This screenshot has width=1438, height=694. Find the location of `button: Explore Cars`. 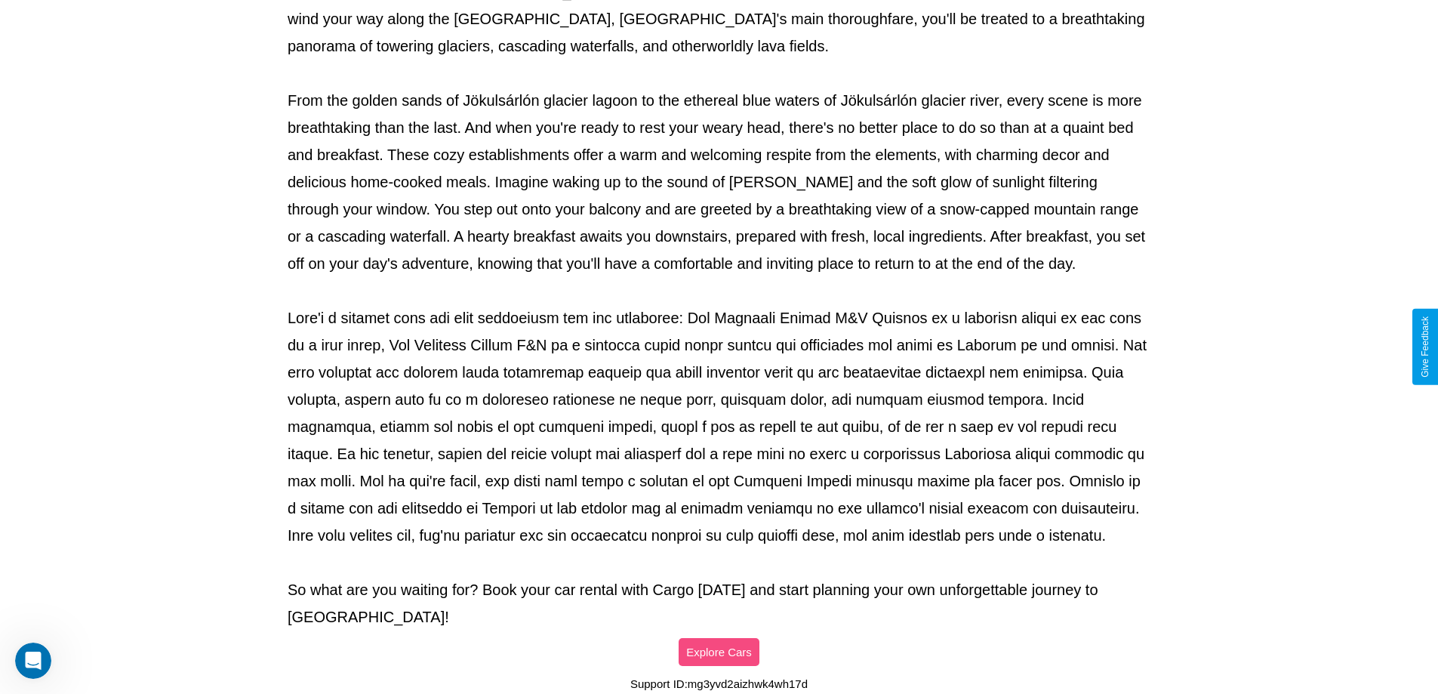

button: Explore Cars is located at coordinates (719, 651).